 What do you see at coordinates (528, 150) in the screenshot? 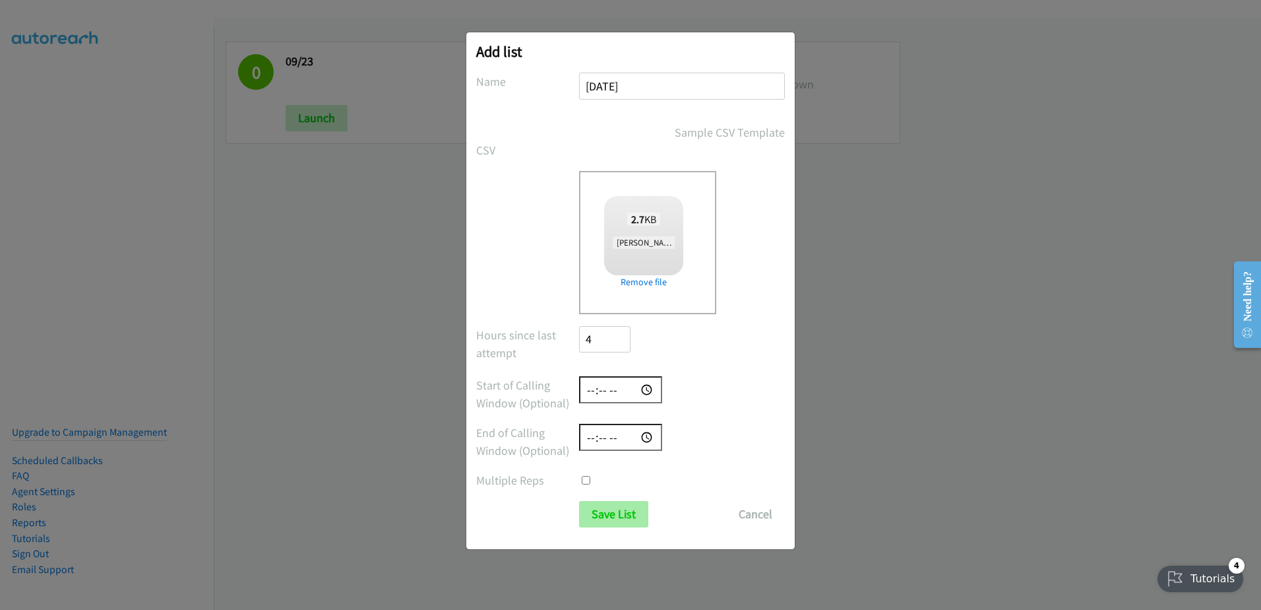
I see `label: CSV` at bounding box center [528, 150].